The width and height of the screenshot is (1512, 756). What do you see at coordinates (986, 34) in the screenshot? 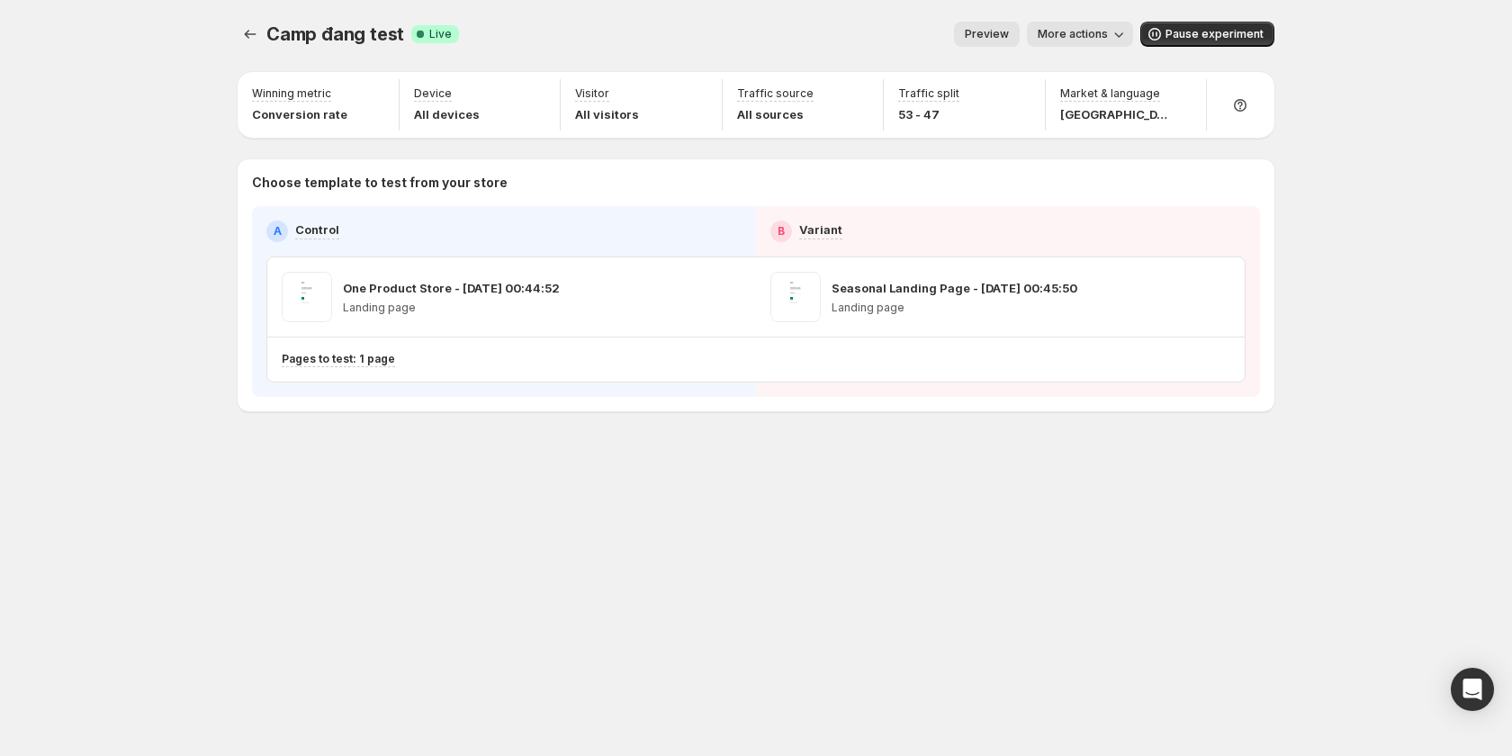
I see `span: Preview` at bounding box center [986, 34].